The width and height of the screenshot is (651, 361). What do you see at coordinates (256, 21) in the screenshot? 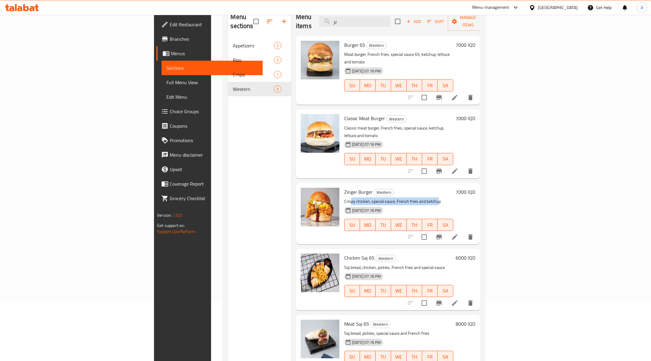
I see `span: Select all sections` at bounding box center [256, 21].